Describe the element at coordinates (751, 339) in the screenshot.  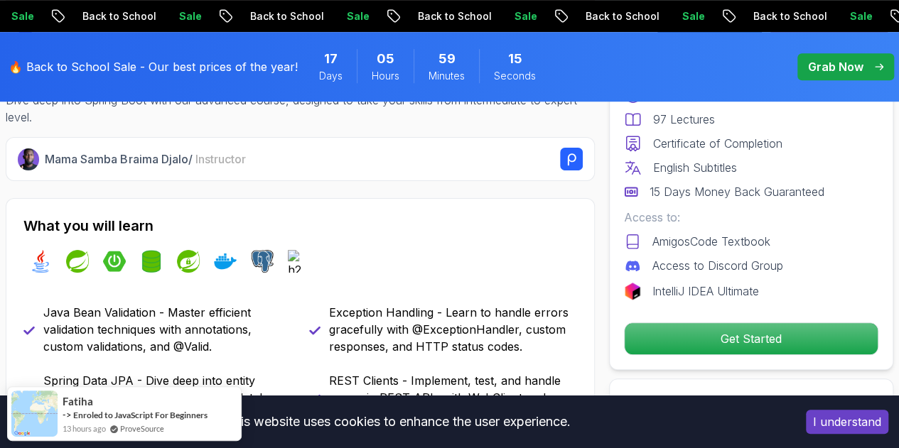
I see `button: Get Started` at that location.